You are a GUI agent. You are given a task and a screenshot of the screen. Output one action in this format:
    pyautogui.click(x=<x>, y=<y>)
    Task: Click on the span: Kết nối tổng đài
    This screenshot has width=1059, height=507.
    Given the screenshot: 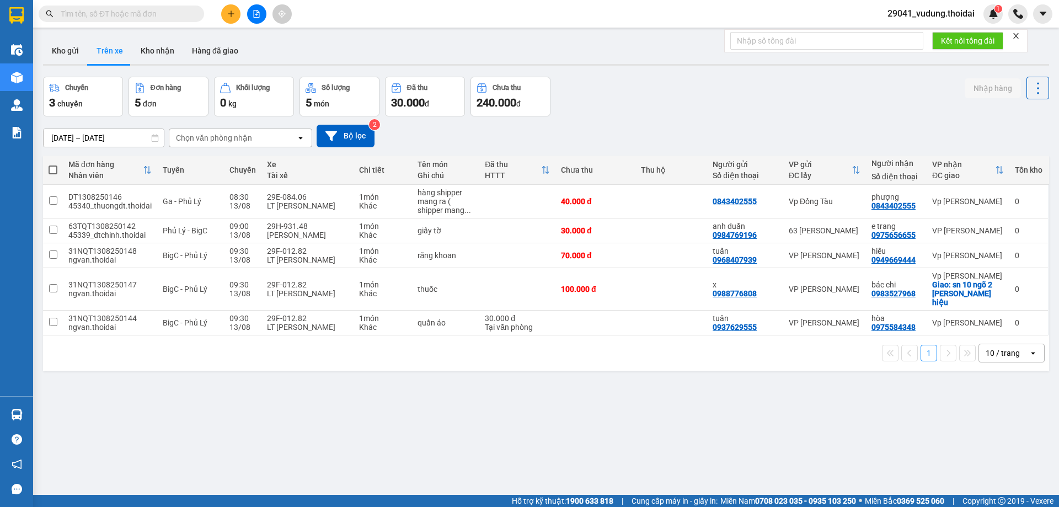 What is the action you would take?
    pyautogui.click(x=967, y=41)
    